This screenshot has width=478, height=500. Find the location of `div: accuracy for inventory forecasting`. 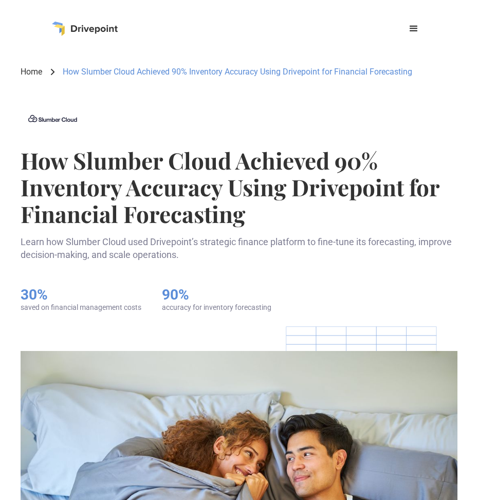

div: accuracy for inventory forecasting is located at coordinates (216, 307).